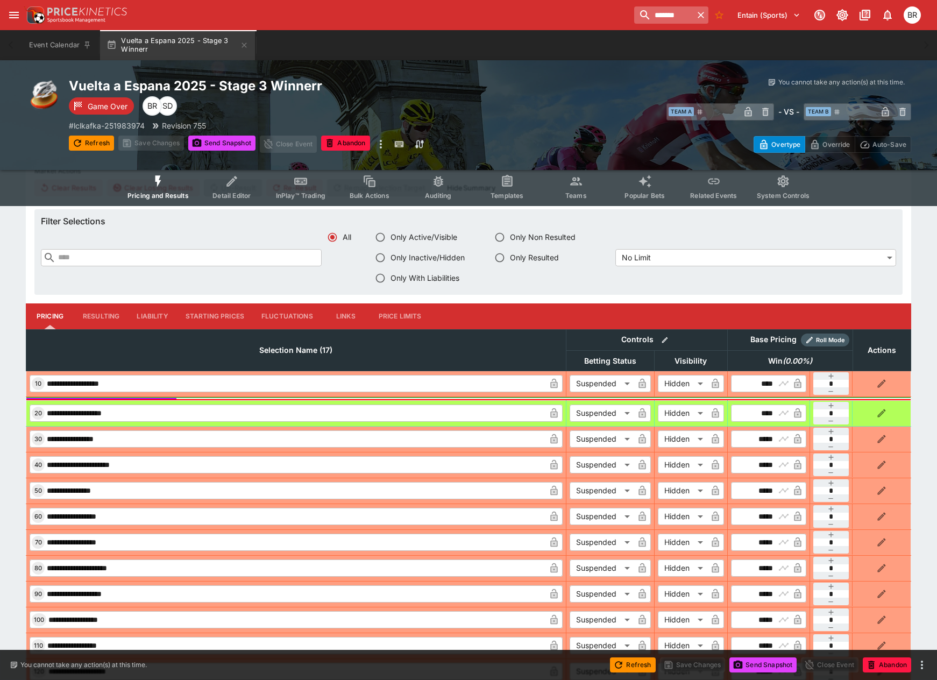  I want to click on div: Event type filters, so click(468, 187).